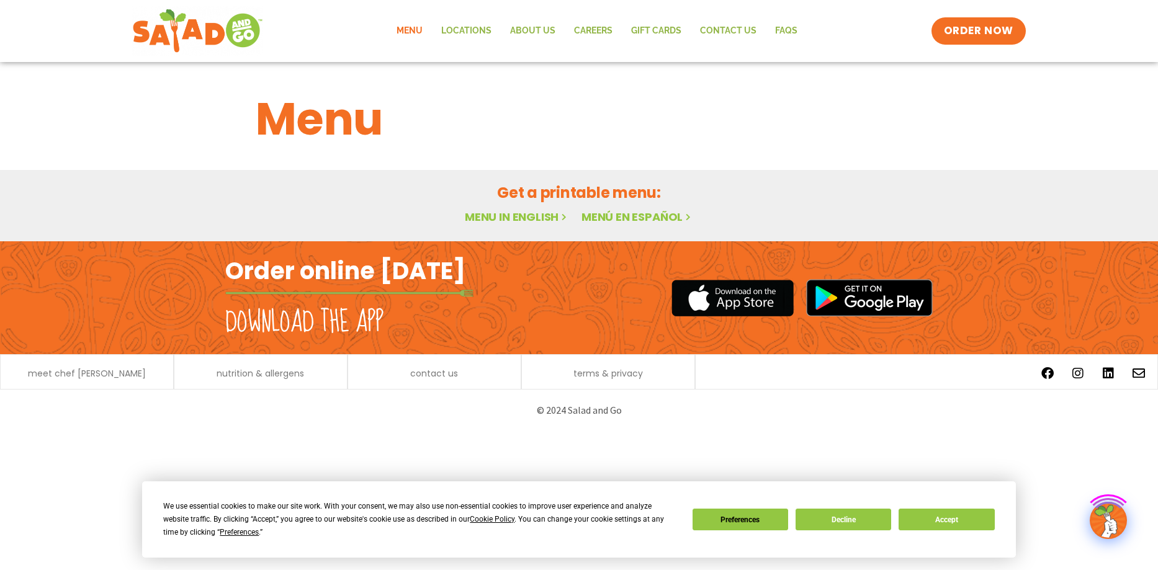  I want to click on img: google_play, so click(870, 298).